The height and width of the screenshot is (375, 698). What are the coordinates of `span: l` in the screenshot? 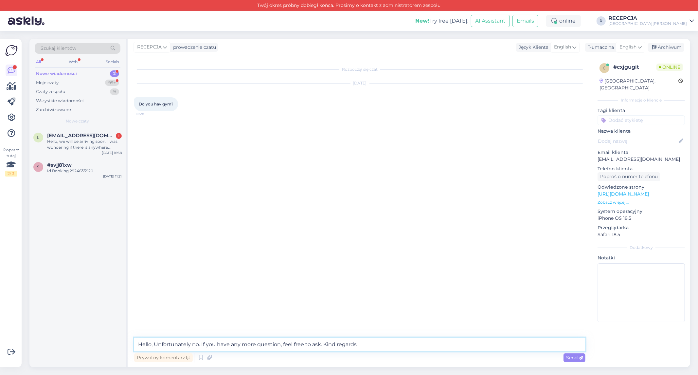 It's located at (38, 137).